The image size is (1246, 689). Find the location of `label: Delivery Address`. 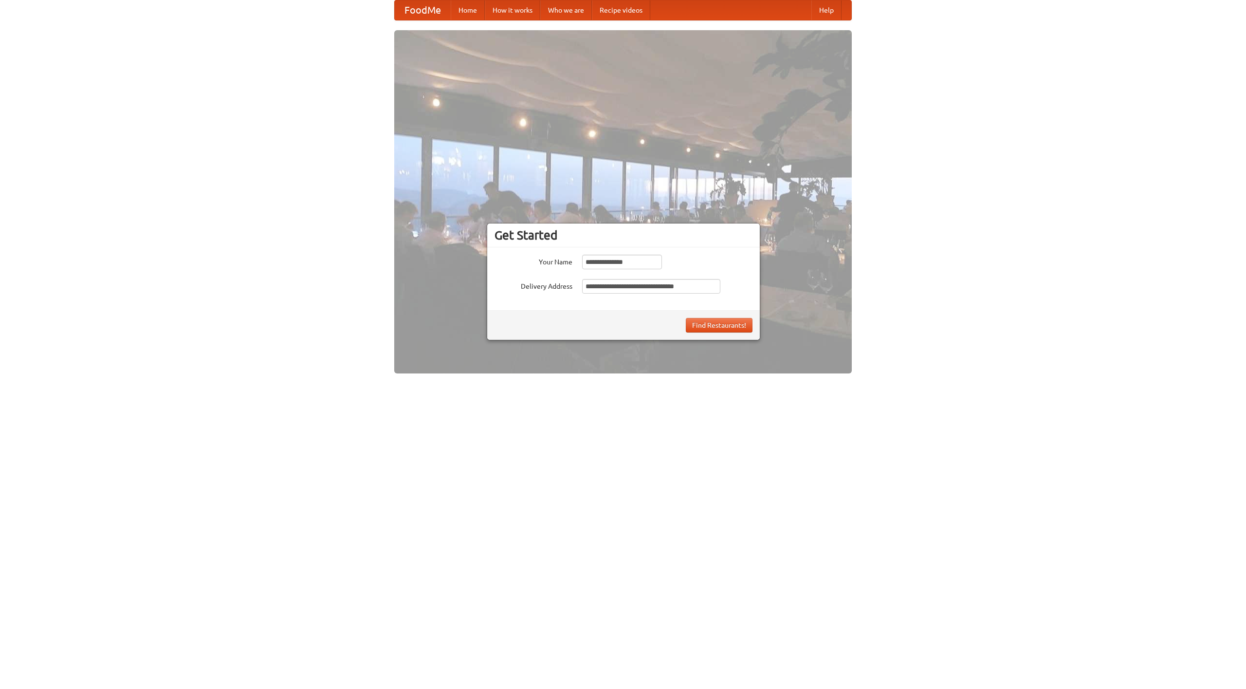

label: Delivery Address is located at coordinates (534, 285).